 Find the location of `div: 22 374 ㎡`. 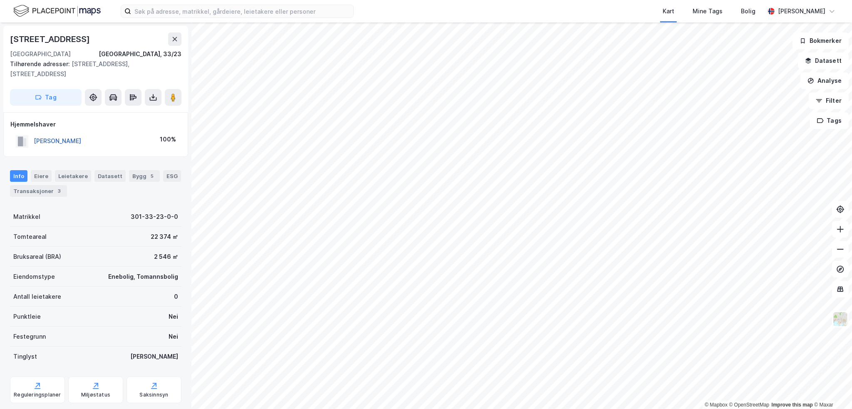

div: 22 374 ㎡ is located at coordinates (164, 237).